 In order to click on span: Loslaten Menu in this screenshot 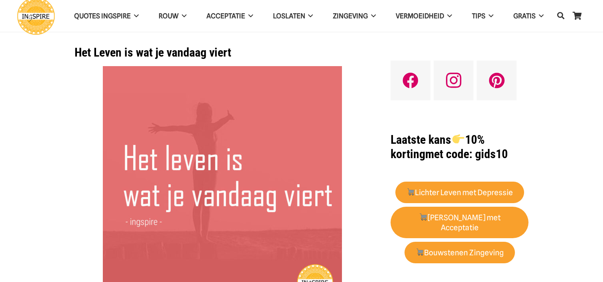, I will do `click(309, 16)`.